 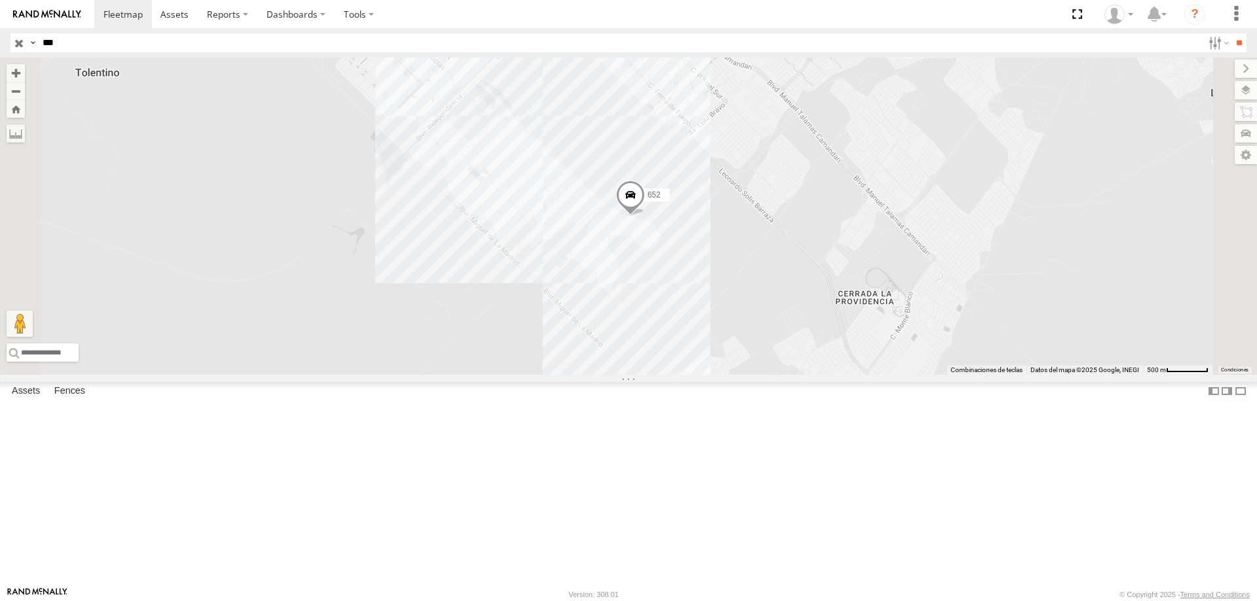 I want to click on label: Map Settings, so click(x=1245, y=155).